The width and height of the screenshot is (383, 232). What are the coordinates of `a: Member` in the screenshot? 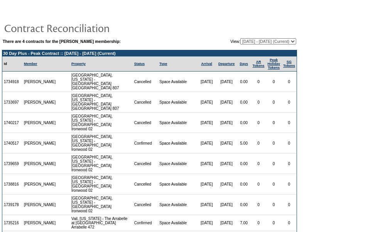 It's located at (30, 64).